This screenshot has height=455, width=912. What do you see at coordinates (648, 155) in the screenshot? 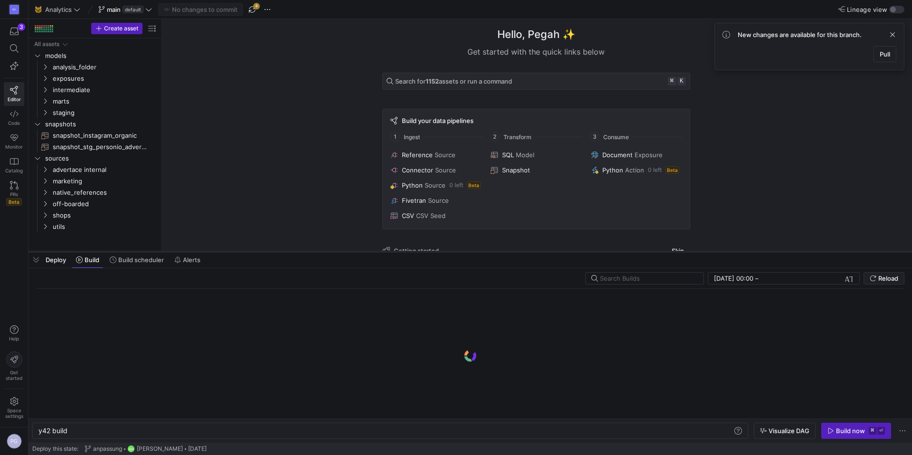
I see `span: Exposure` at bounding box center [648, 155].